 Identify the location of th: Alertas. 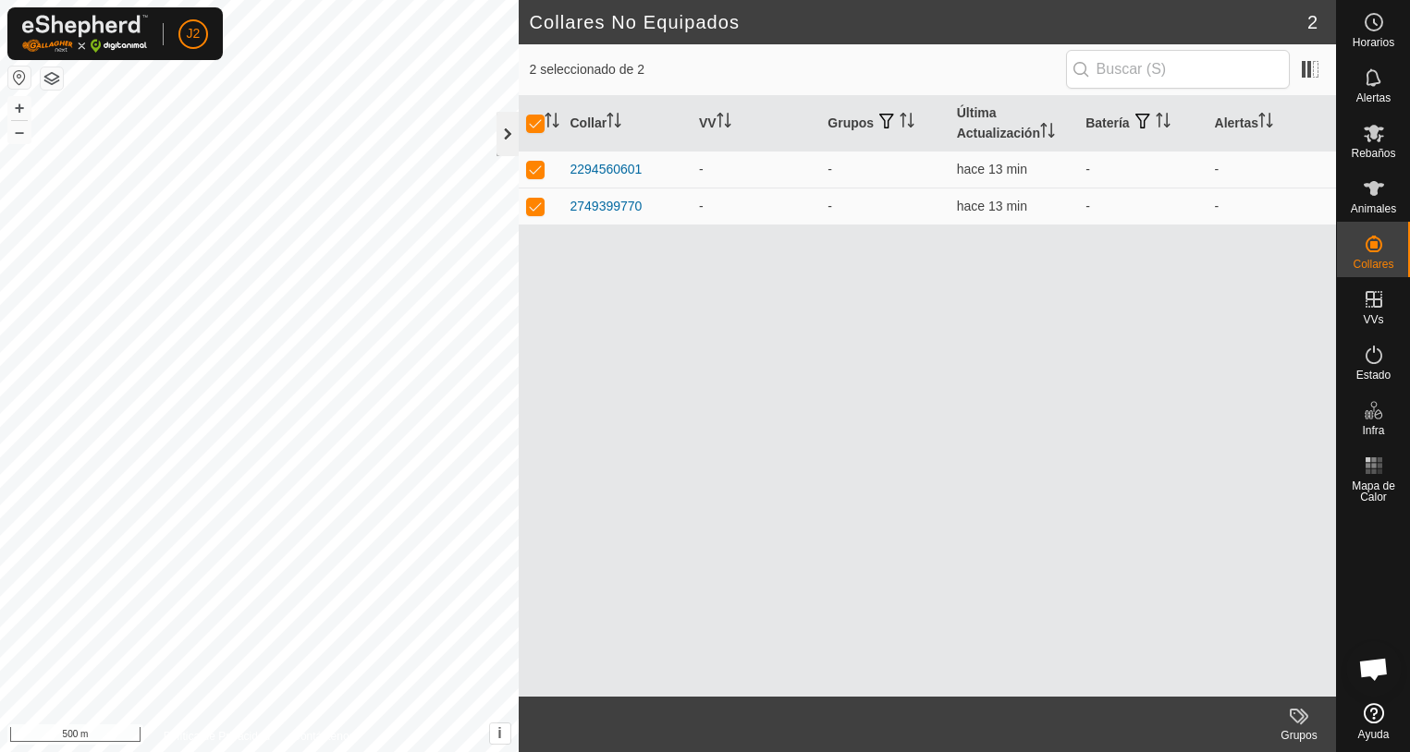
(1271, 124).